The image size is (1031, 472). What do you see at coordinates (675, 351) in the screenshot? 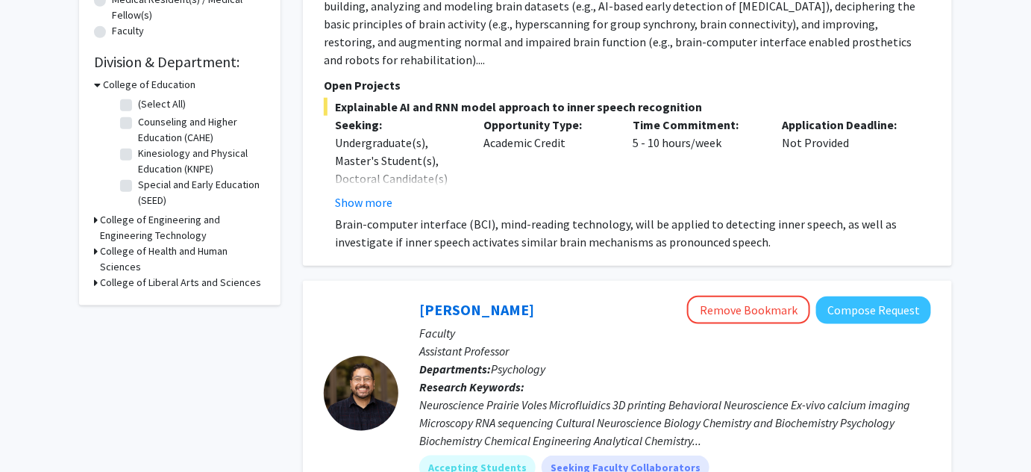
I see `p: Assistant Professor` at bounding box center [675, 351].